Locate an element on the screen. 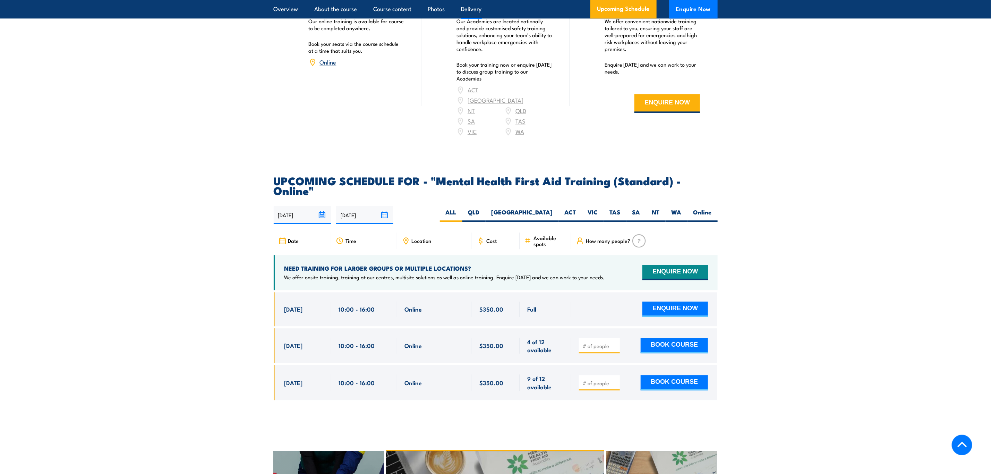 This screenshot has height=474, width=991. span: Full is located at coordinates (532, 309).